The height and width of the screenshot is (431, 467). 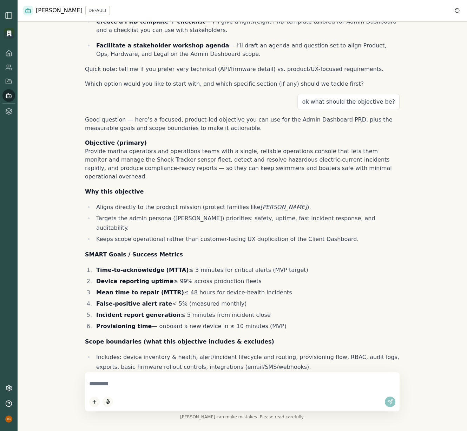 What do you see at coordinates (140, 292) in the screenshot?
I see `strong: Mean time to repair (MTTR)` at bounding box center [140, 292].